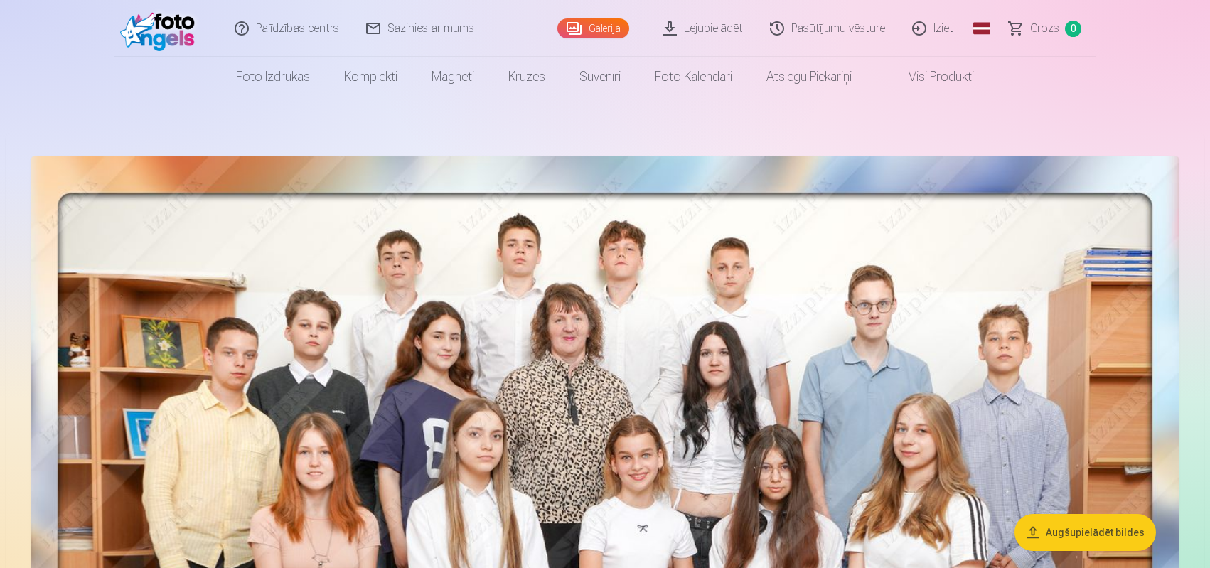 The height and width of the screenshot is (568, 1210). What do you see at coordinates (600, 77) in the screenshot?
I see `a: Suvenīri` at bounding box center [600, 77].